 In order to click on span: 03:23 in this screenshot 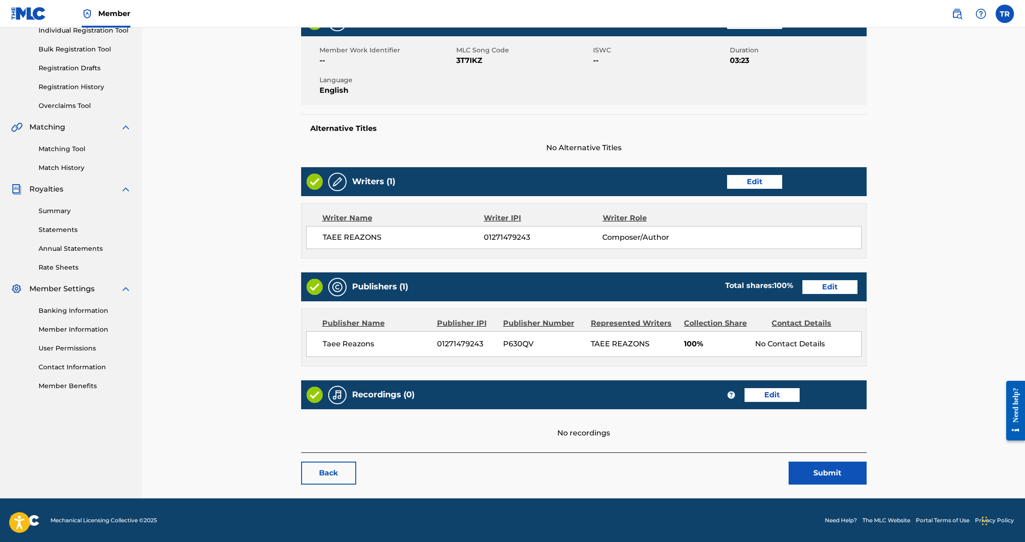, I will do `click(797, 61)`.